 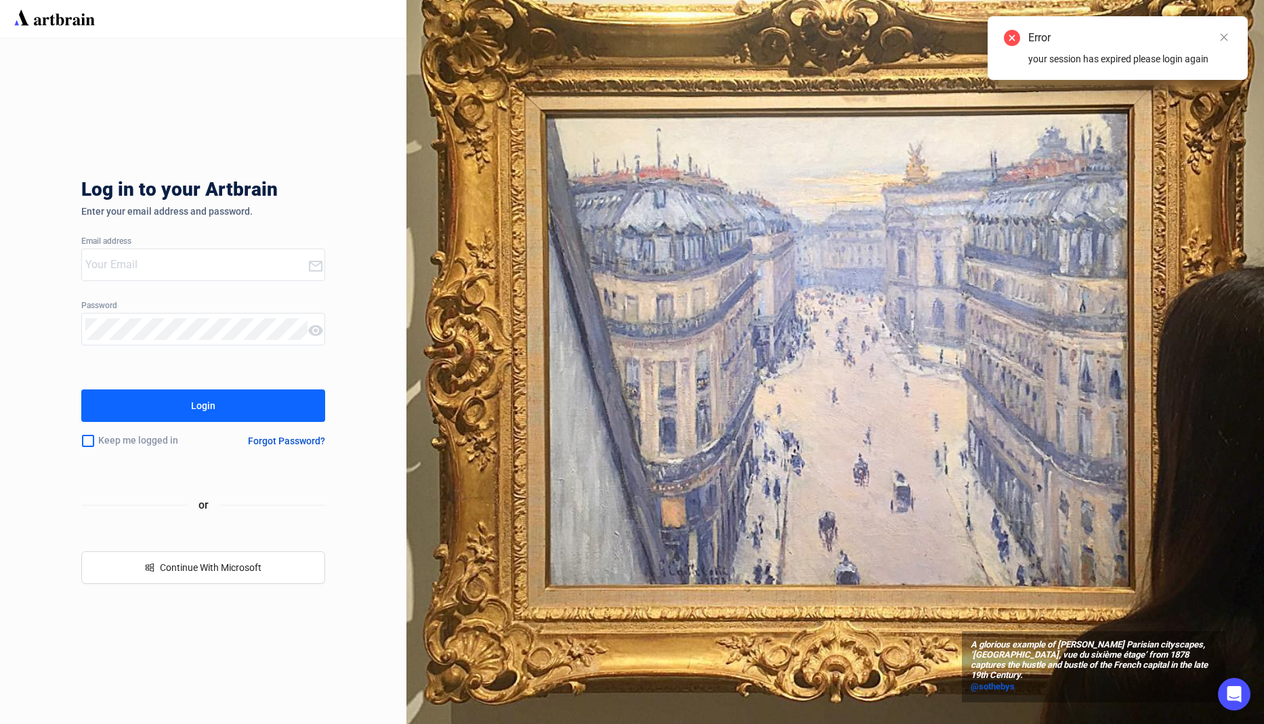 I want to click on div: Email address, so click(x=203, y=242).